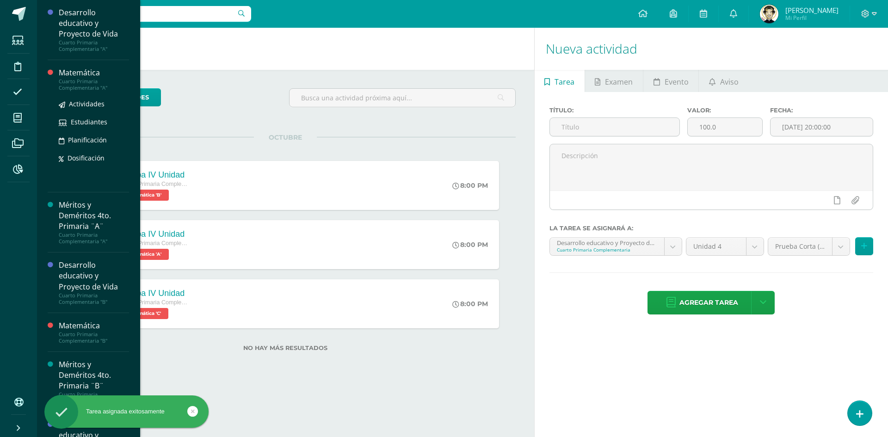 The image size is (888, 437). I want to click on span: Matemática 'C', so click(143, 314).